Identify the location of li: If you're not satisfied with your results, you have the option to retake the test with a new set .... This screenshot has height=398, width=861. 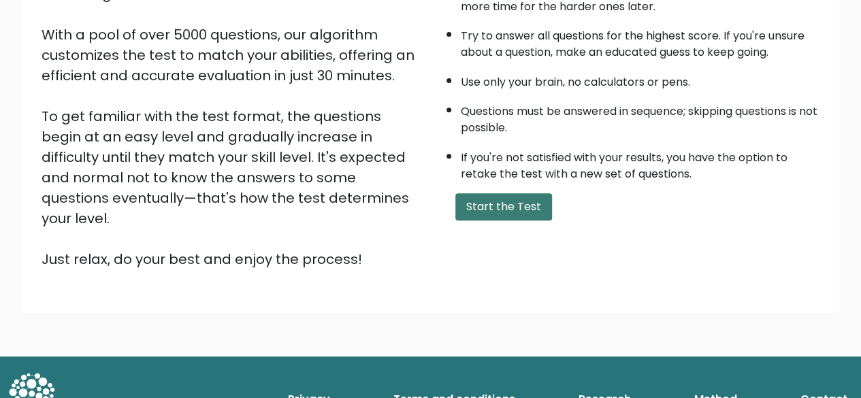
(640, 163).